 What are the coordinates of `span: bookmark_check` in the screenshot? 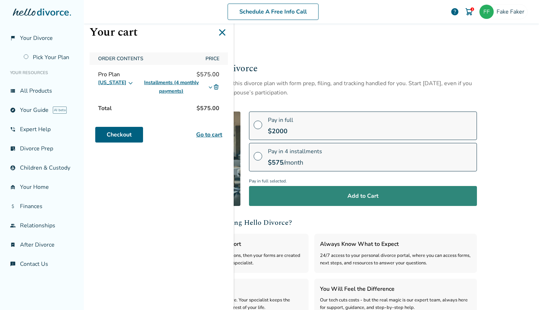 It's located at (13, 245).